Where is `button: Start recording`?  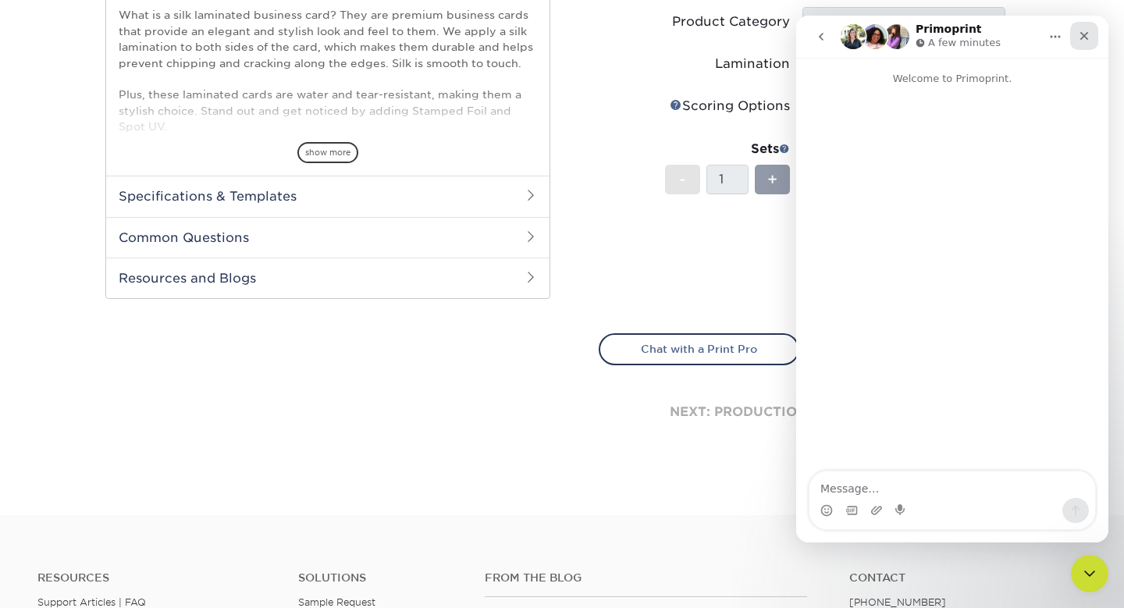 button: Start recording is located at coordinates (105, 495).